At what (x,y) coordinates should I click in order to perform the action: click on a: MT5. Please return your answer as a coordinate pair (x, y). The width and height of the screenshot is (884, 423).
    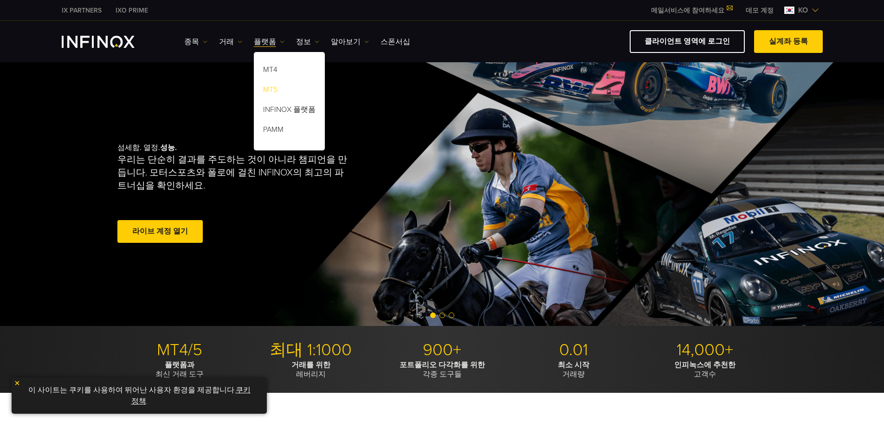
    Looking at the image, I should click on (289, 91).